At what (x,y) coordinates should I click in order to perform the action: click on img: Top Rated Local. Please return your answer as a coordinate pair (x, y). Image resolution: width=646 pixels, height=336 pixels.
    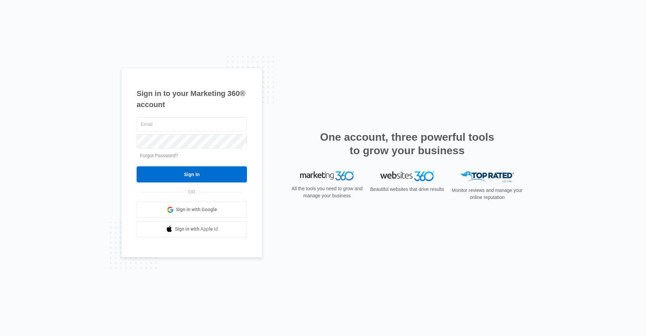
    Looking at the image, I should click on (487, 177).